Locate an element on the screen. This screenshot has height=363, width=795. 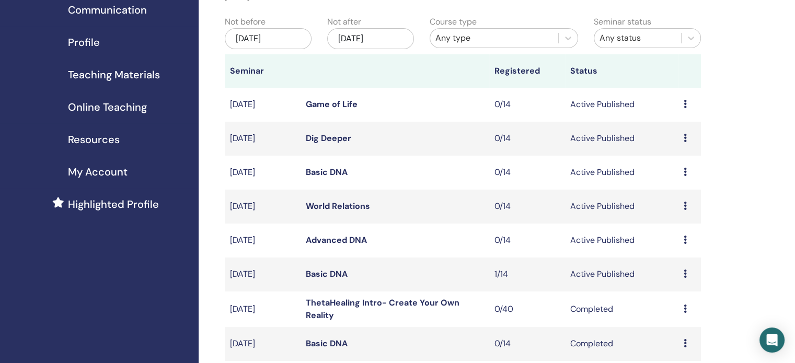
span: Online Teaching is located at coordinates (107, 107).